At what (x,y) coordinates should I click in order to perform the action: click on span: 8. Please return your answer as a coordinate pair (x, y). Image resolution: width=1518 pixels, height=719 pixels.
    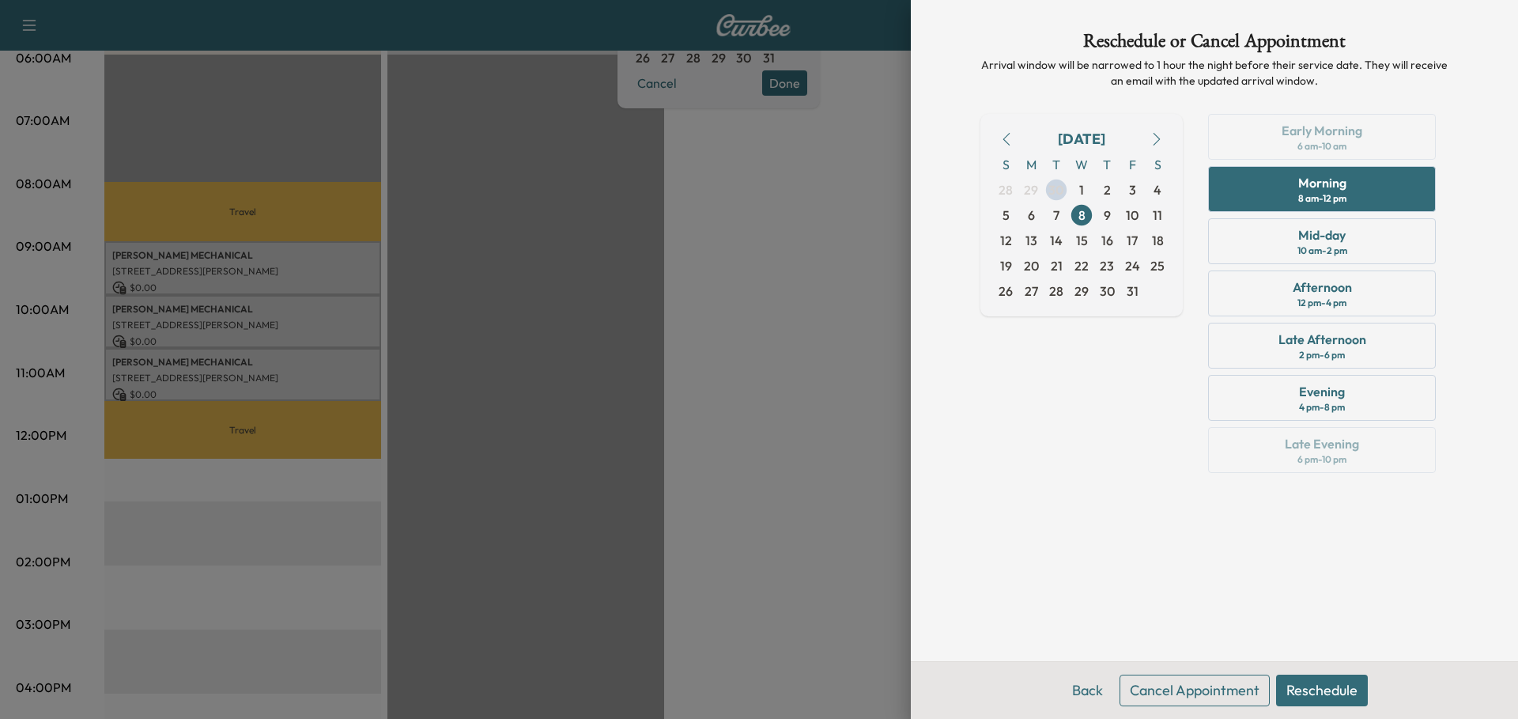
    Looking at the image, I should click on (1081, 215).